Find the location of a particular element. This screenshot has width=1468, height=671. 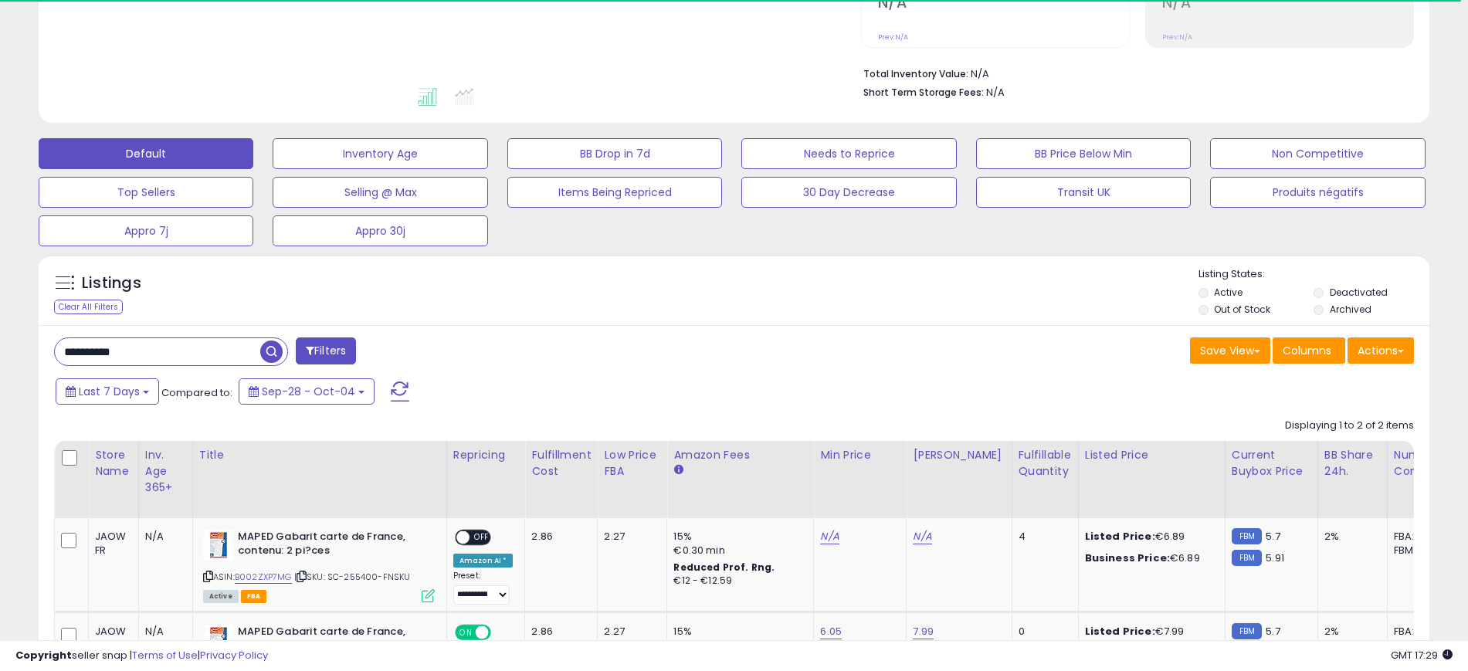

span: OFF is located at coordinates (482, 537).